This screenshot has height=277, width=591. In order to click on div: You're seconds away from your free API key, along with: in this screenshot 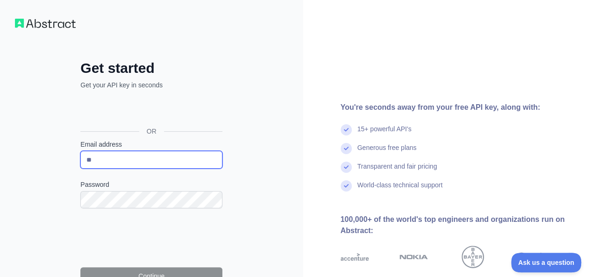, I will do `click(458, 107)`.